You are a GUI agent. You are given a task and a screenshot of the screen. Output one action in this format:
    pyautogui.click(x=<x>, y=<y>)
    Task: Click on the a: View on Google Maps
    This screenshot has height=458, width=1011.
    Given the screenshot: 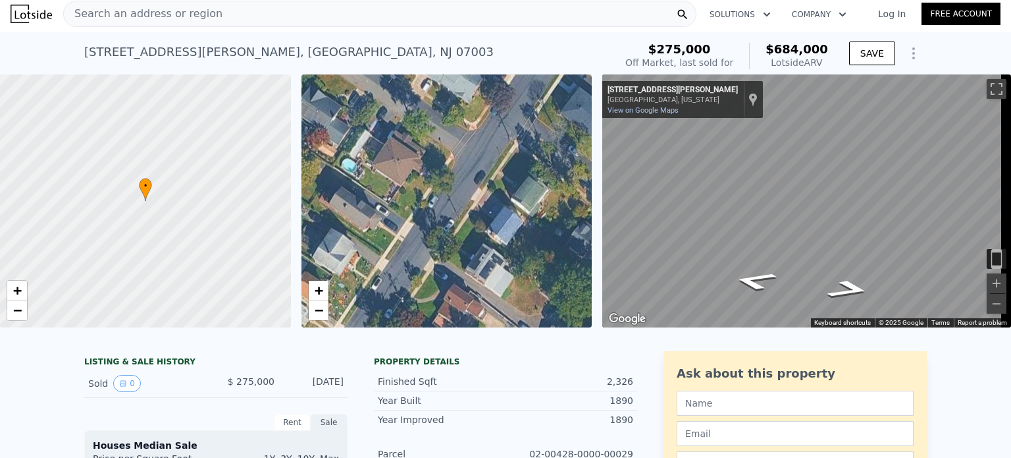 What is the action you would take?
    pyautogui.click(x=643, y=110)
    